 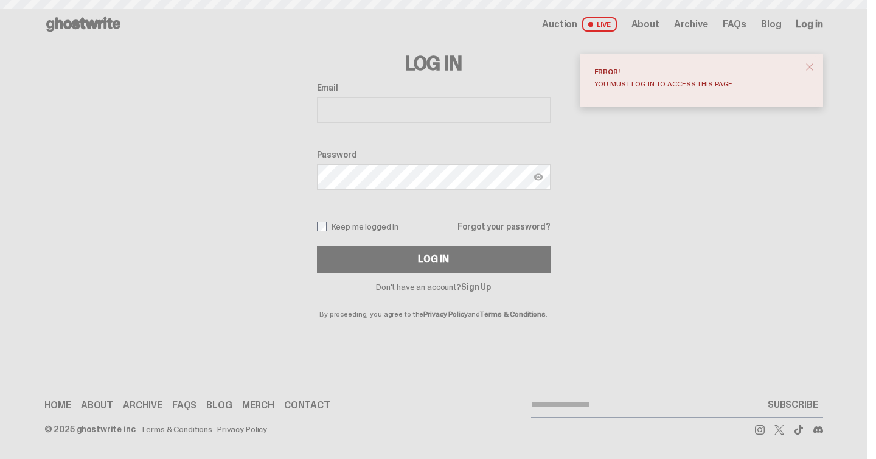 I want to click on span: About, so click(x=646, y=24).